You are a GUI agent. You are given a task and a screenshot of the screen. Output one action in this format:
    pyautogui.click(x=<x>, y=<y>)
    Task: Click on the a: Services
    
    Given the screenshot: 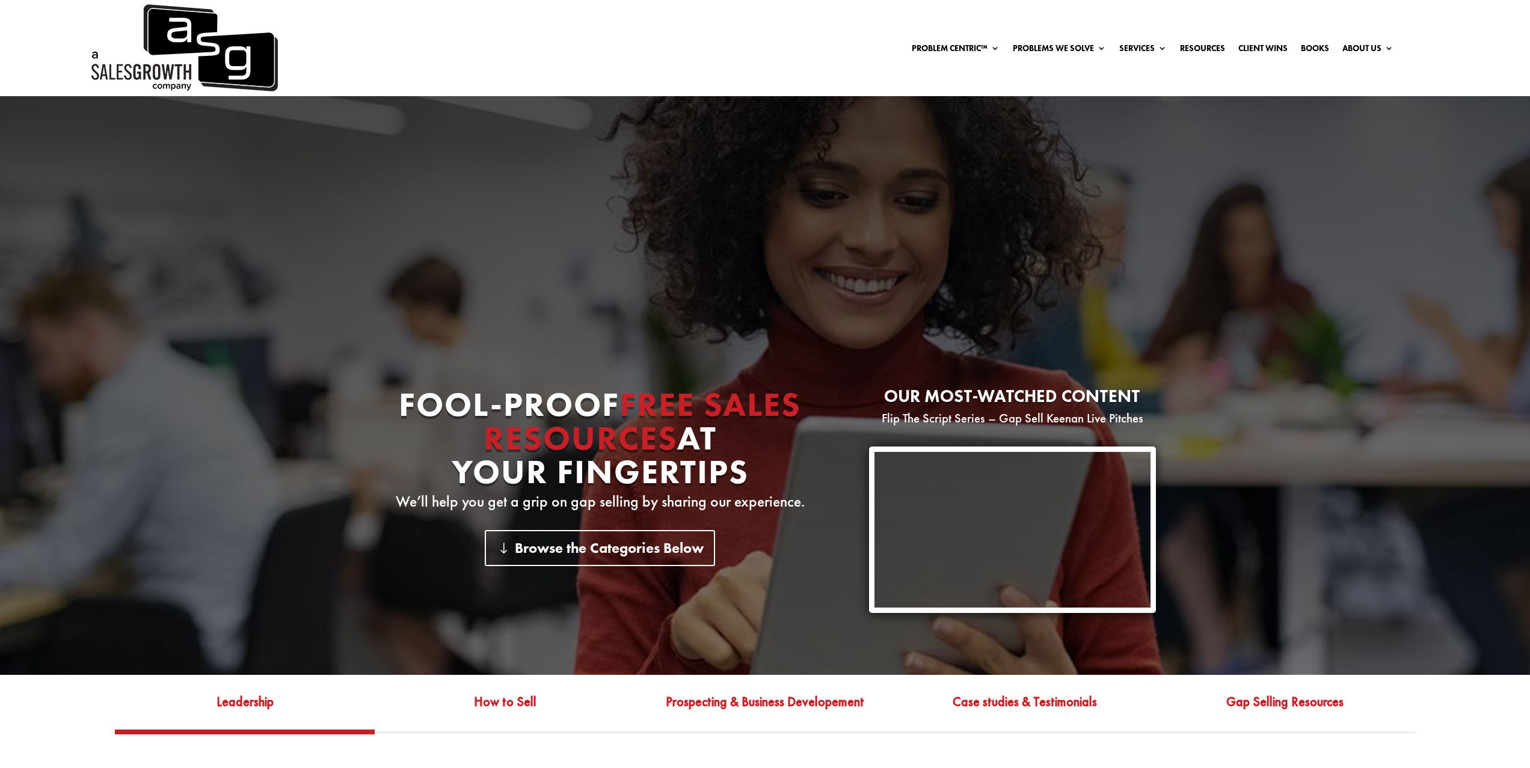 What is the action you would take?
    pyautogui.click(x=1142, y=51)
    